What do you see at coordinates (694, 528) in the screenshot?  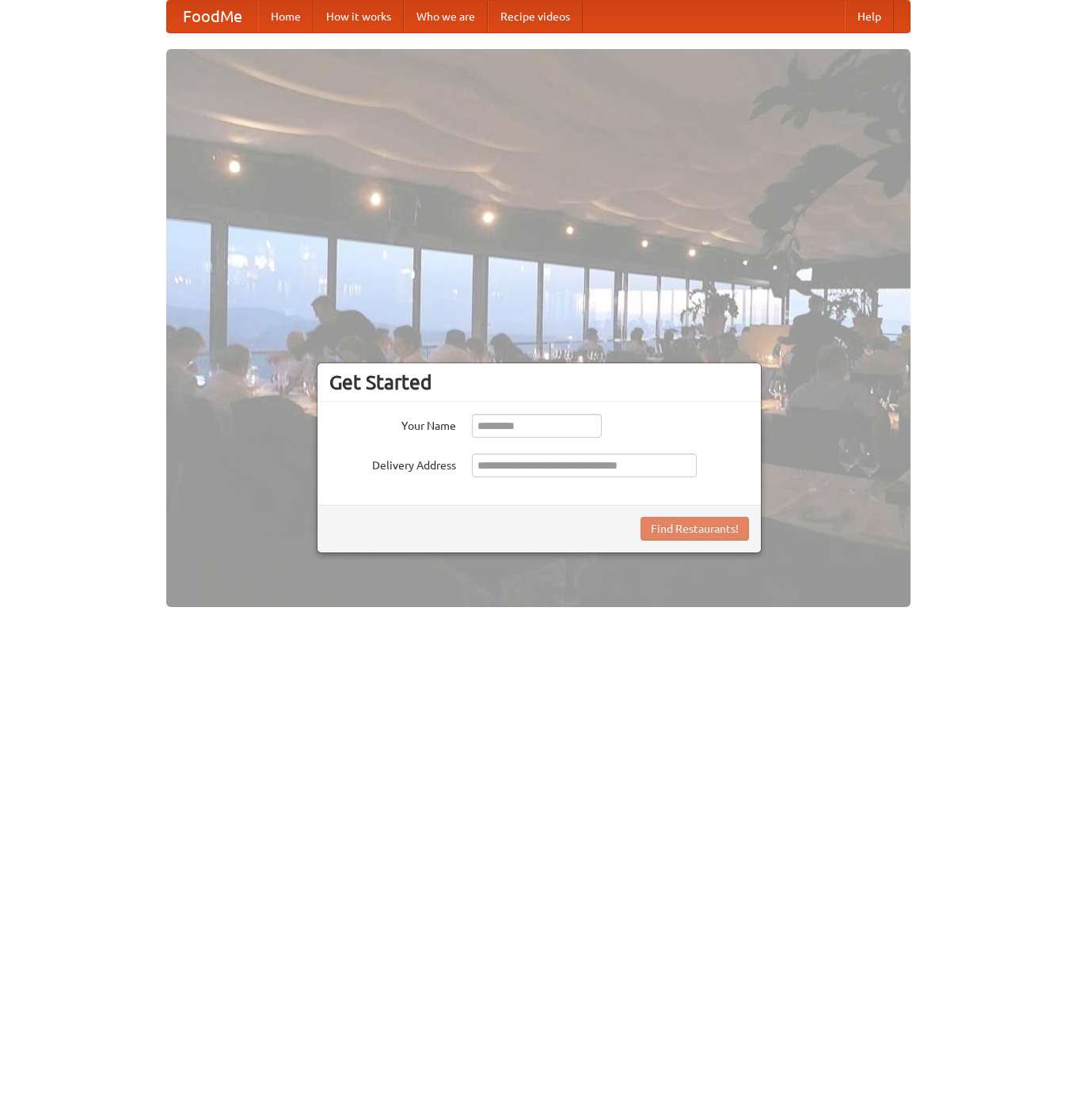 I see `button: Find Restaurants!` at bounding box center [694, 528].